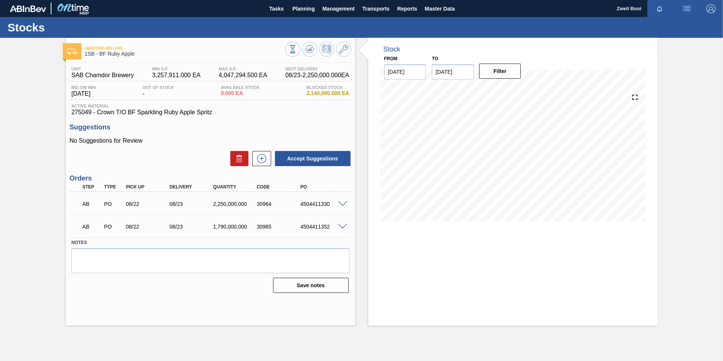 The width and height of the screenshot is (723, 361). I want to click on div: 1,790,000.000, so click(235, 226).